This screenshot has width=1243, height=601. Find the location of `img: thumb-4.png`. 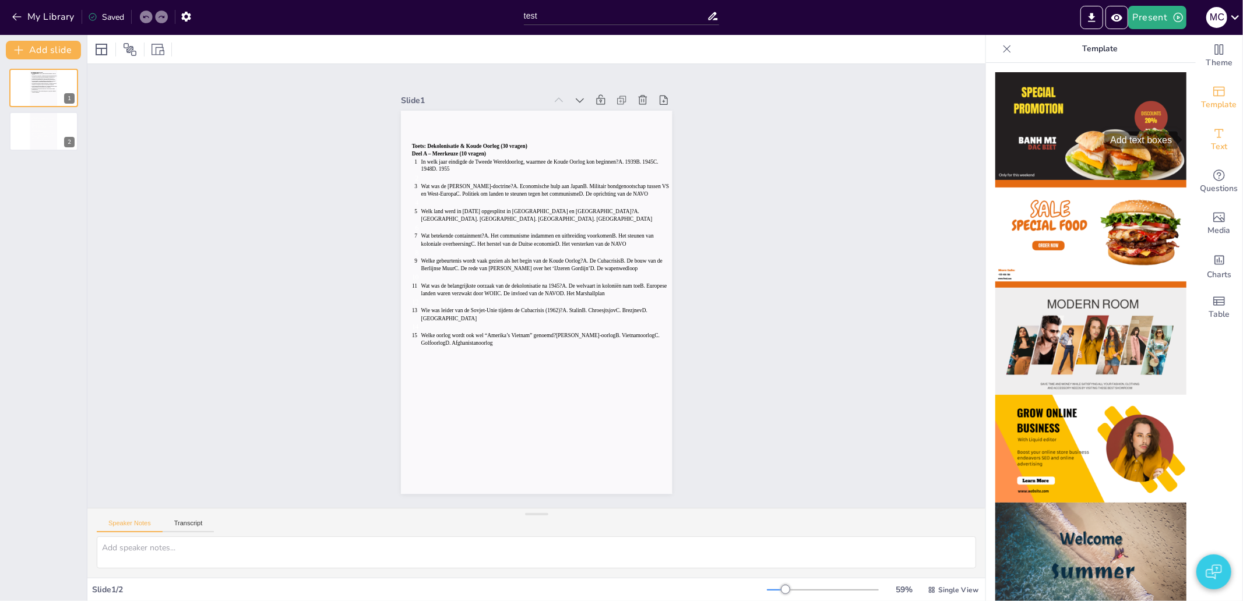

img: thumb-4.png is located at coordinates (1091, 449).